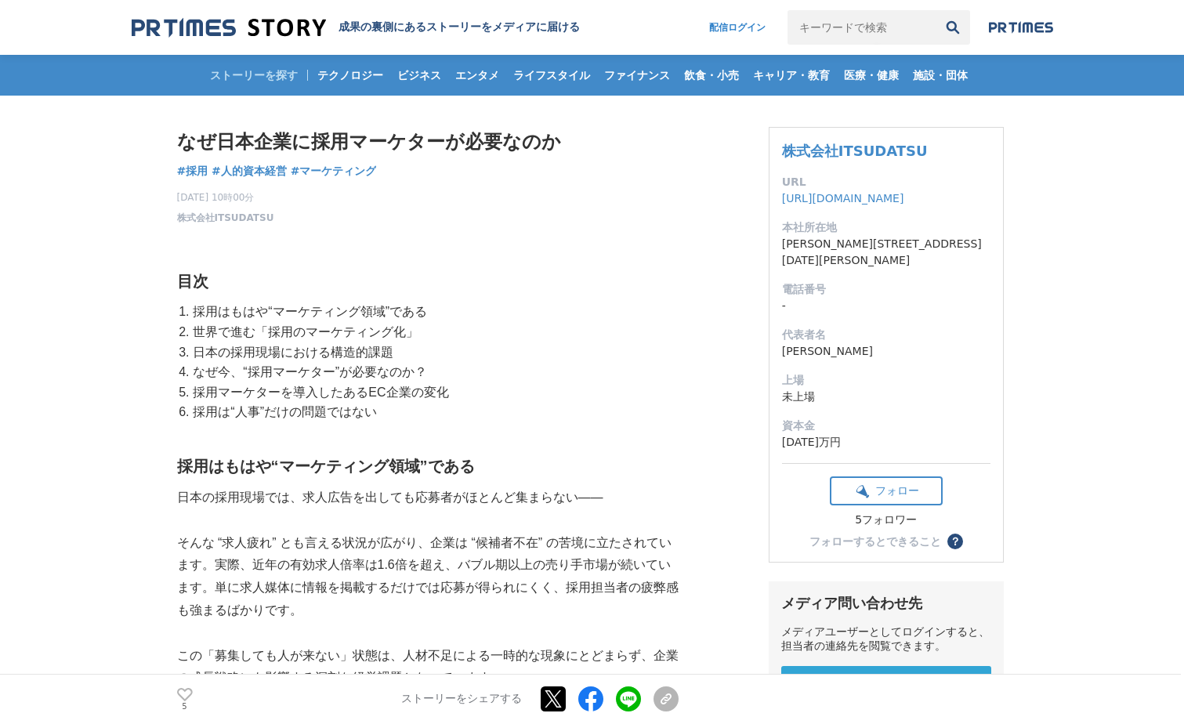 Image resolution: width=1184 pixels, height=724 pixels. What do you see at coordinates (861, 27) in the screenshot?
I see `input: キーワードで検索` at bounding box center [861, 27].